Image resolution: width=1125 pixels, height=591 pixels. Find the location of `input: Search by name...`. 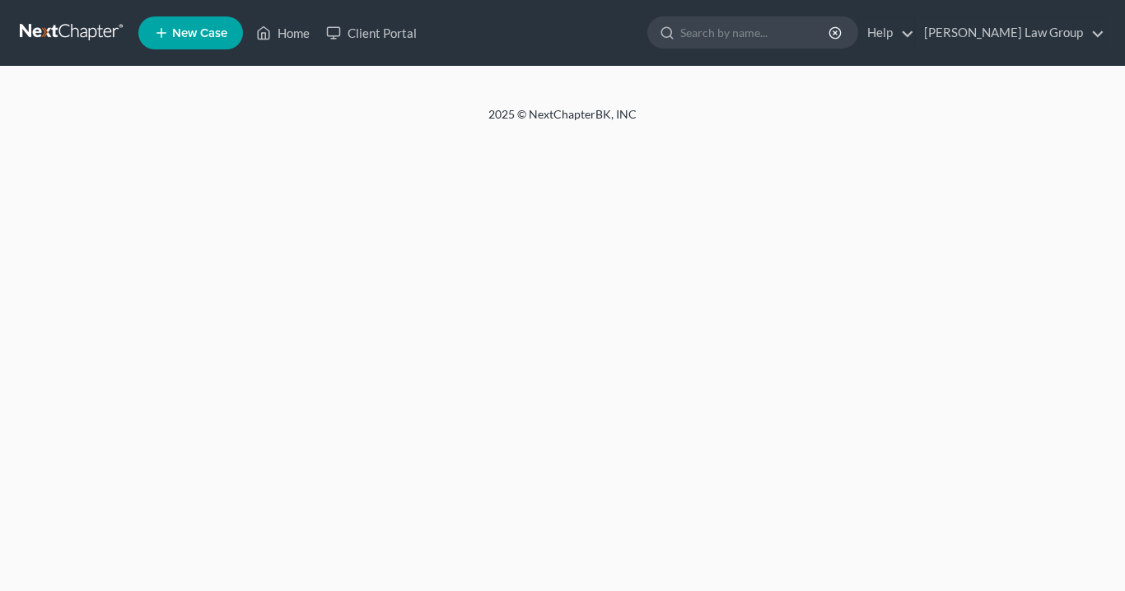

input: Search by name... is located at coordinates (755, 32).